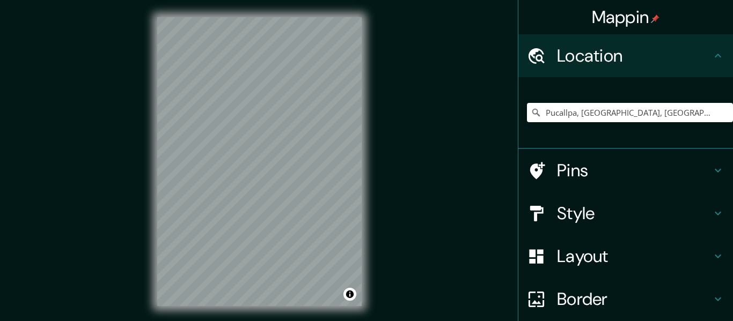 Image resolution: width=733 pixels, height=321 pixels. Describe the element at coordinates (655, 19) in the screenshot. I see `img: pin-icon.png` at that location.